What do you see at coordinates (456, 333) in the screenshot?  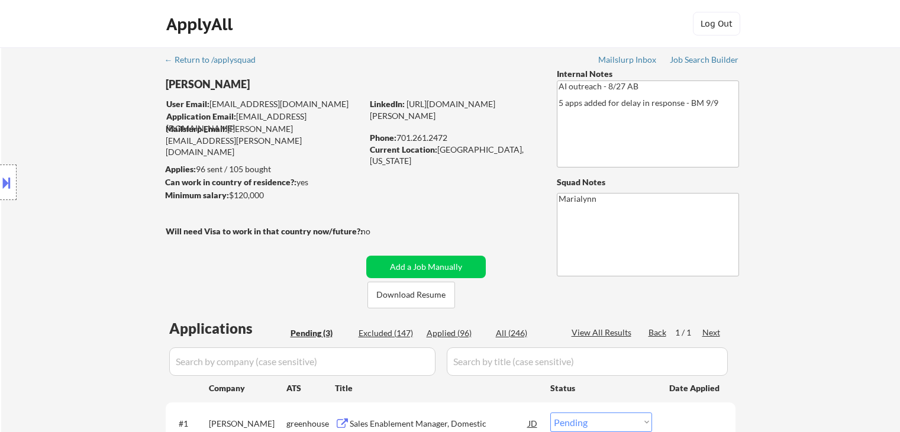 I see `div: Applied (96)` at bounding box center [456, 333].